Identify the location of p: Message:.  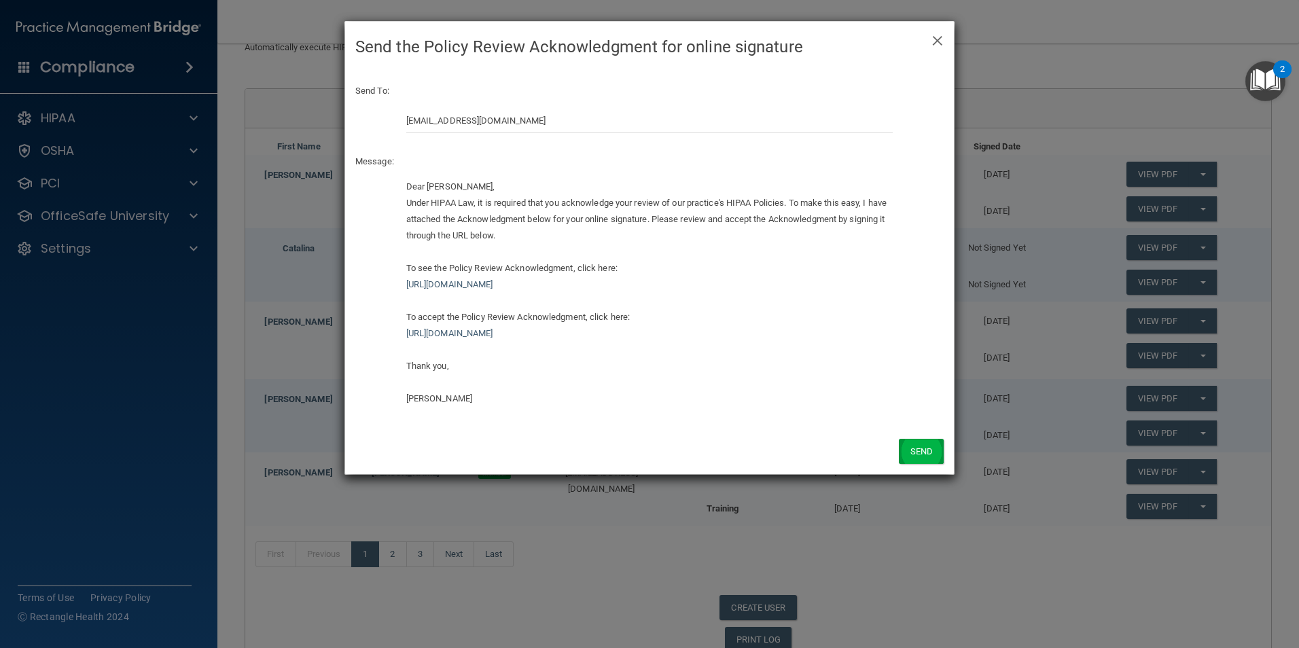
(650, 162).